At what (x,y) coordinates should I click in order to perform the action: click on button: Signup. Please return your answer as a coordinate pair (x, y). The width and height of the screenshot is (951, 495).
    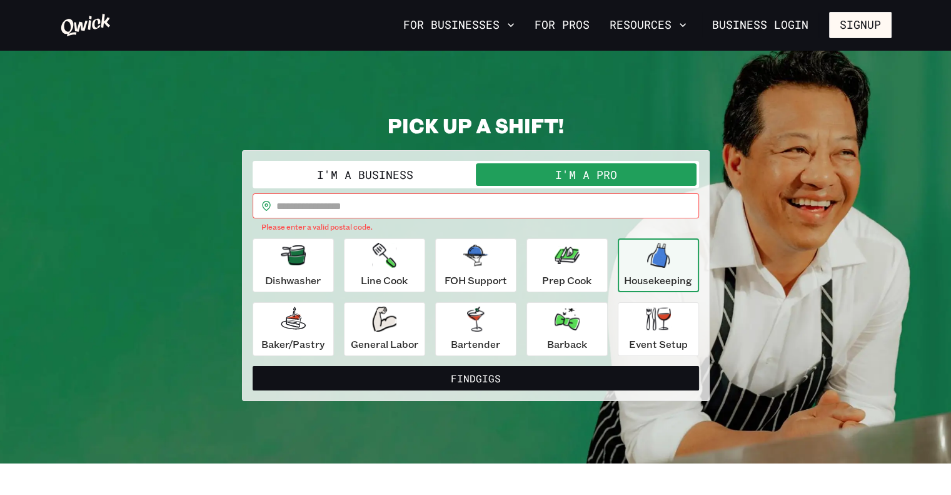
    Looking at the image, I should click on (861, 25).